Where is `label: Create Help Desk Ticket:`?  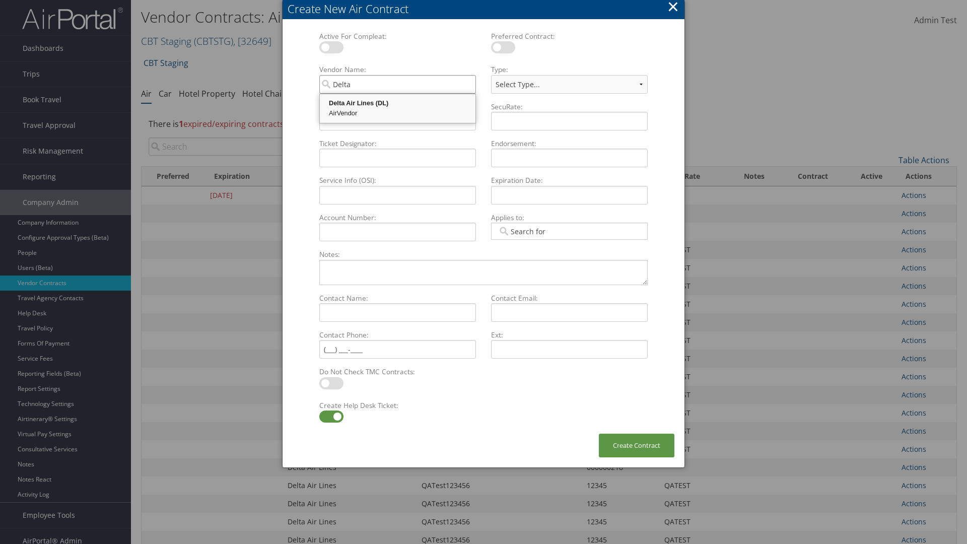 label: Create Help Desk Ticket: is located at coordinates (397, 405).